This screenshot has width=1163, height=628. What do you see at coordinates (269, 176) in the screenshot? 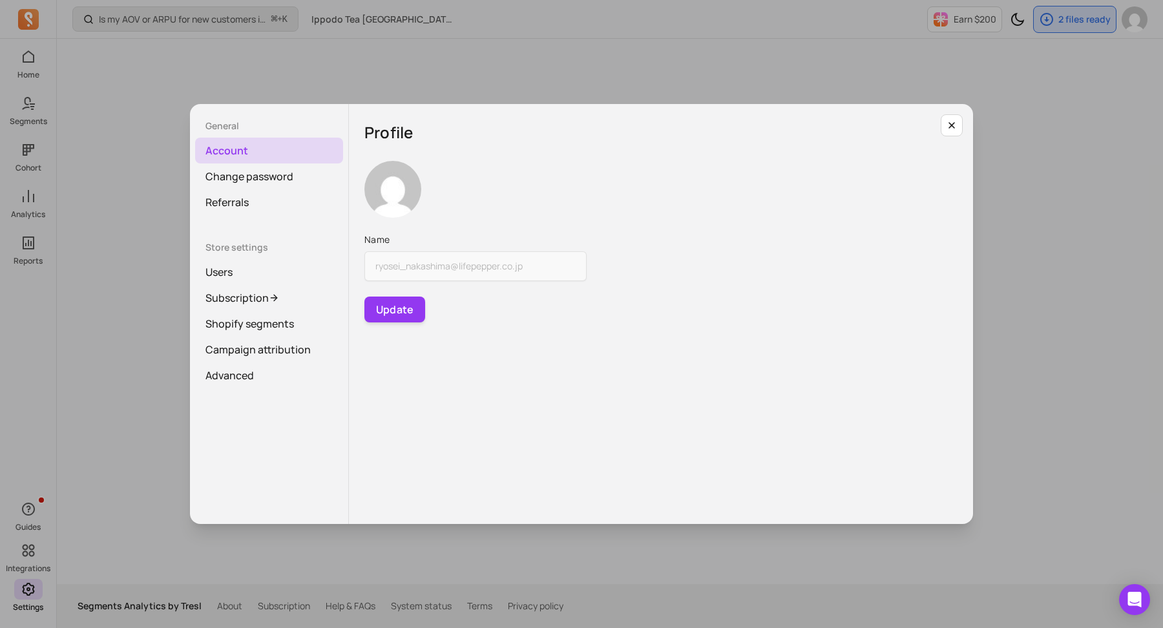
I see `a: Change password` at bounding box center [269, 176].